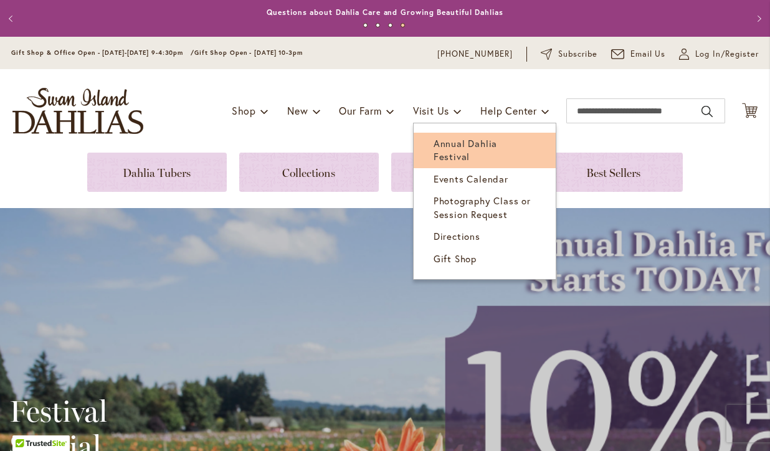 Image resolution: width=770 pixels, height=451 pixels. What do you see at coordinates (384, 12) in the screenshot?
I see `a: Questions about Dahlia Care and Growing Beautiful Dahlias` at bounding box center [384, 12].